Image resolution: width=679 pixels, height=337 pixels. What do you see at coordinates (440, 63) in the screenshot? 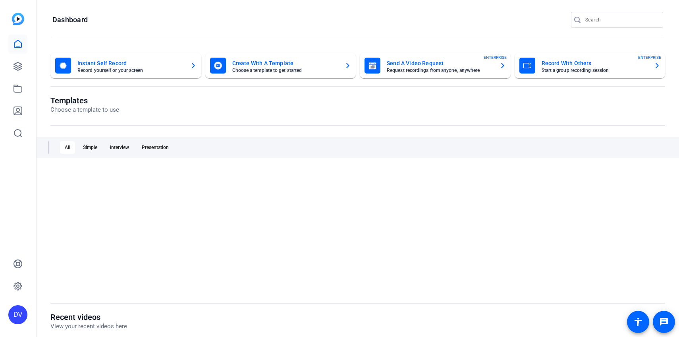
I see `mat-card-title: Send A Video Request` at bounding box center [440, 63].